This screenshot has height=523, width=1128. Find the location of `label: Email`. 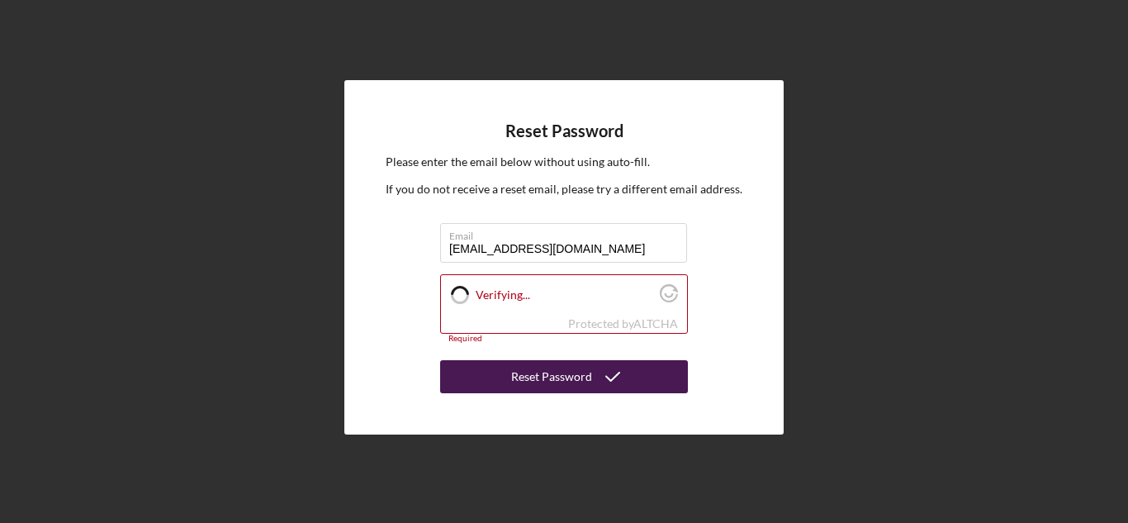

label: Email is located at coordinates (568, 233).